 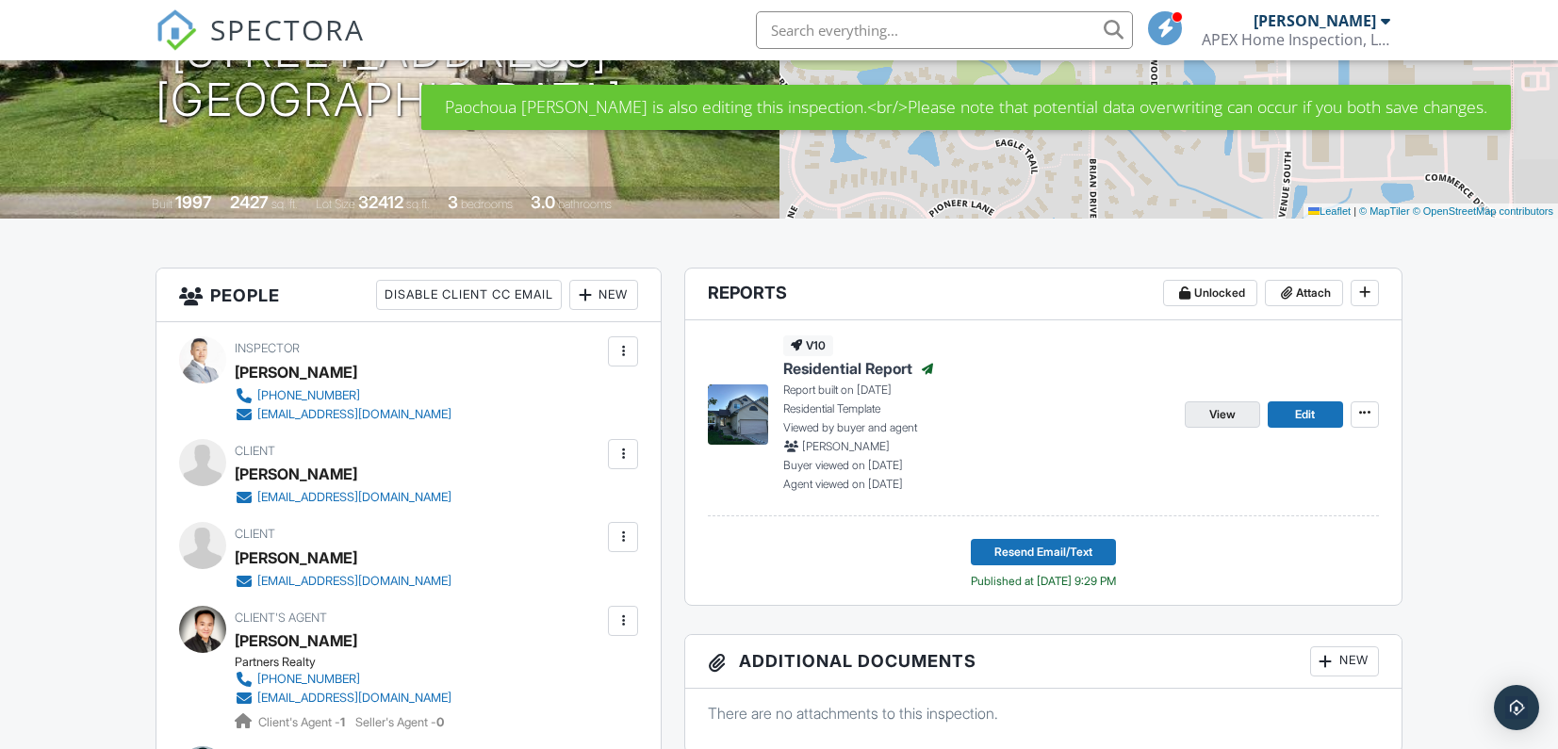 I want to click on strong: 1, so click(x=342, y=722).